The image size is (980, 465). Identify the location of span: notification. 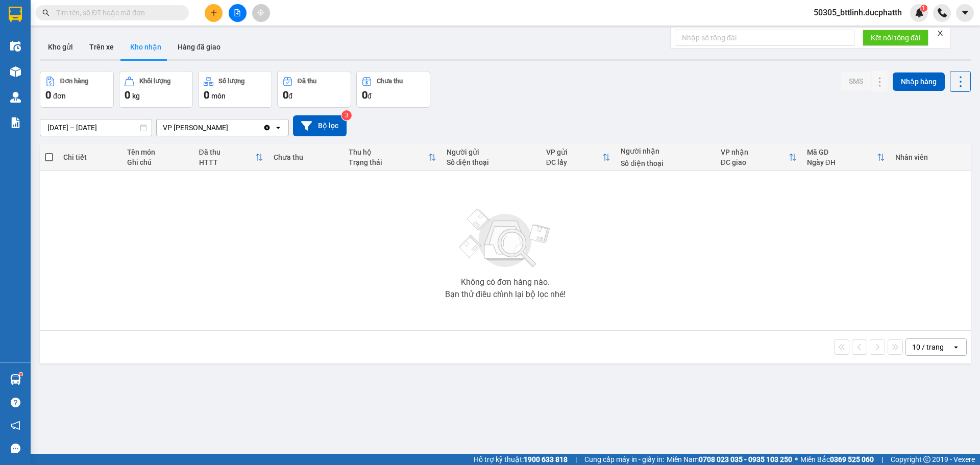
(15, 425).